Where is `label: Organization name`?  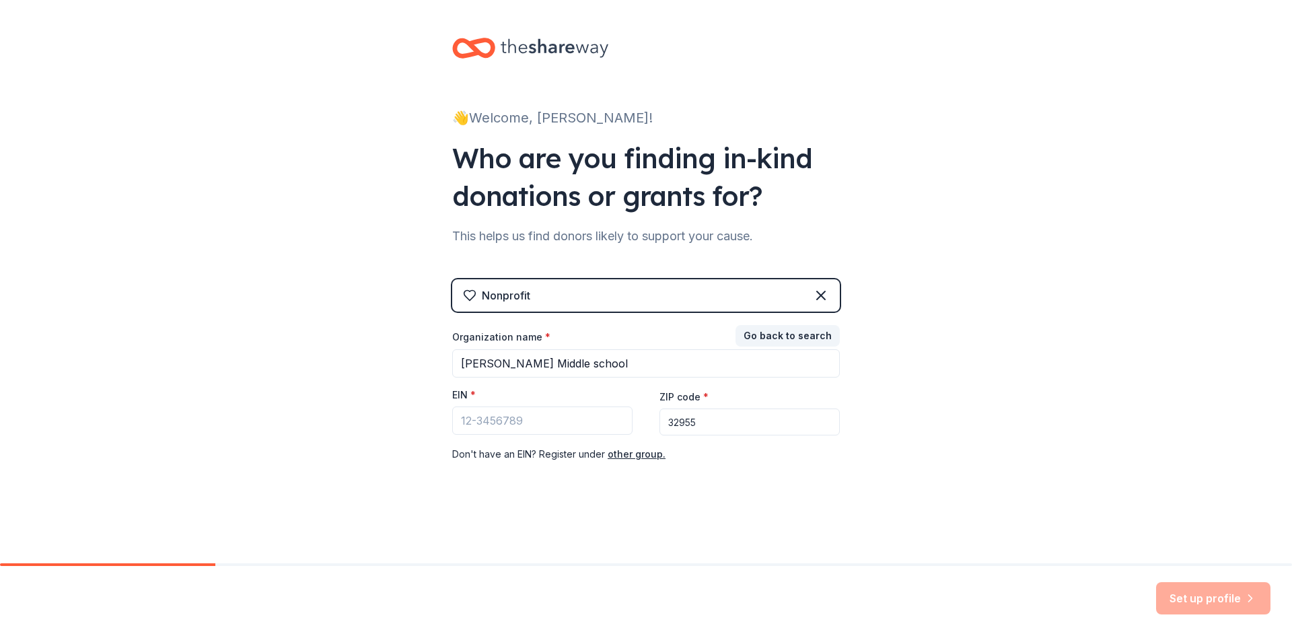 label: Organization name is located at coordinates (501, 337).